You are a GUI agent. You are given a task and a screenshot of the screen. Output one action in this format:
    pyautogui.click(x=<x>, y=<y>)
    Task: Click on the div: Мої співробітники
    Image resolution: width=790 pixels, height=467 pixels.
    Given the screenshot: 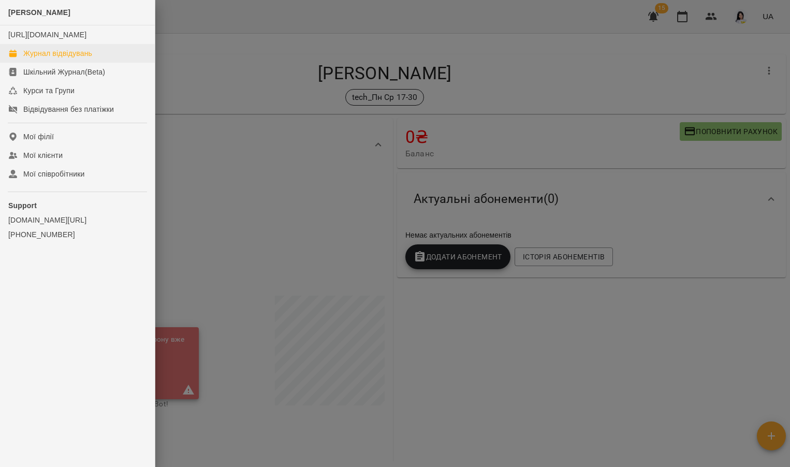 What is the action you would take?
    pyautogui.click(x=54, y=174)
    